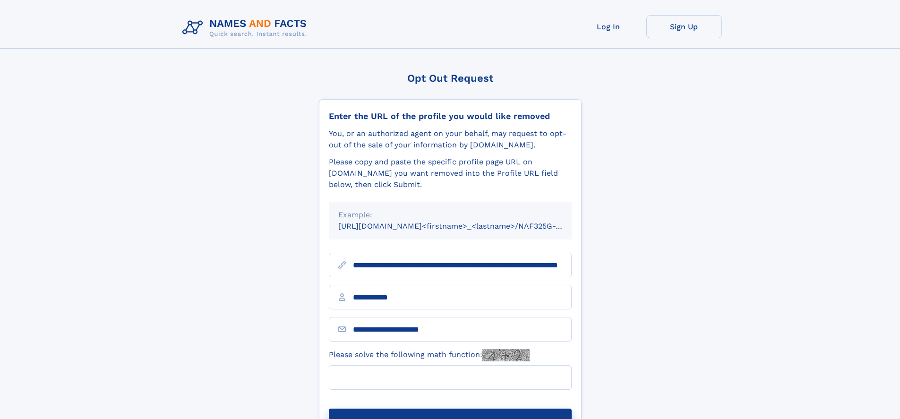 Image resolution: width=900 pixels, height=419 pixels. What do you see at coordinates (609, 26) in the screenshot?
I see `a: Log In` at bounding box center [609, 26].